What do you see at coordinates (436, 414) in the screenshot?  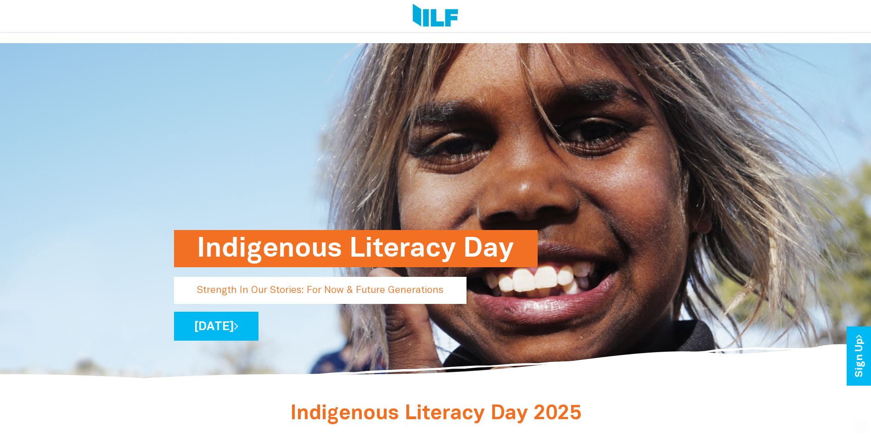 I see `span: Indigenous Literacy Day 2025` at bounding box center [436, 414].